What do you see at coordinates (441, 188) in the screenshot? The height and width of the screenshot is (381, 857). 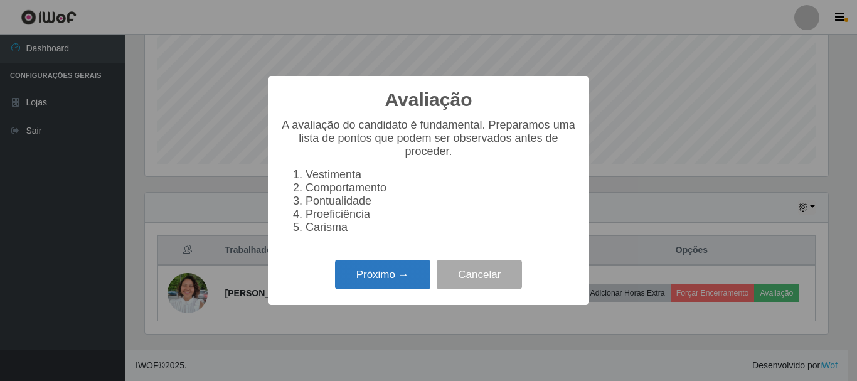 I see `li: Comportamento` at bounding box center [441, 188].